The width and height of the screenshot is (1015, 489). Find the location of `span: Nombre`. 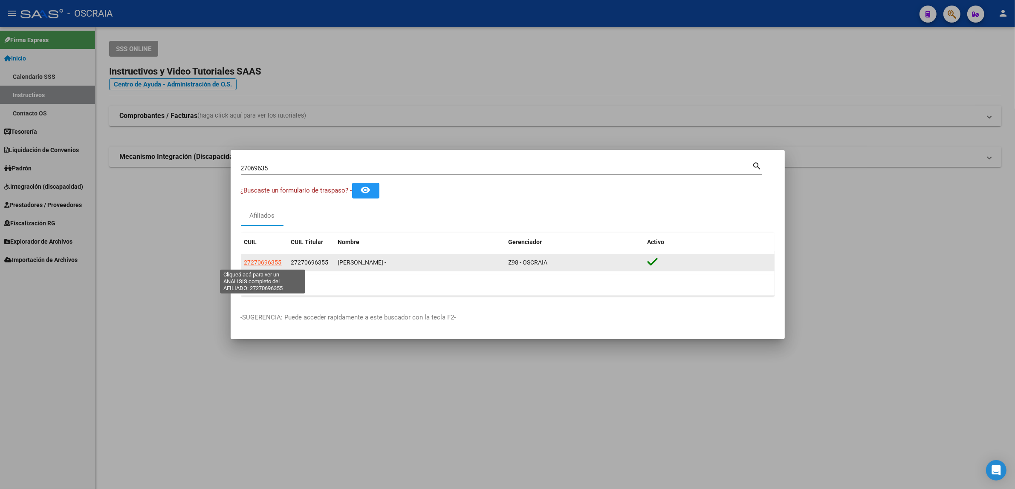

span: Nombre is located at coordinates (349, 242).